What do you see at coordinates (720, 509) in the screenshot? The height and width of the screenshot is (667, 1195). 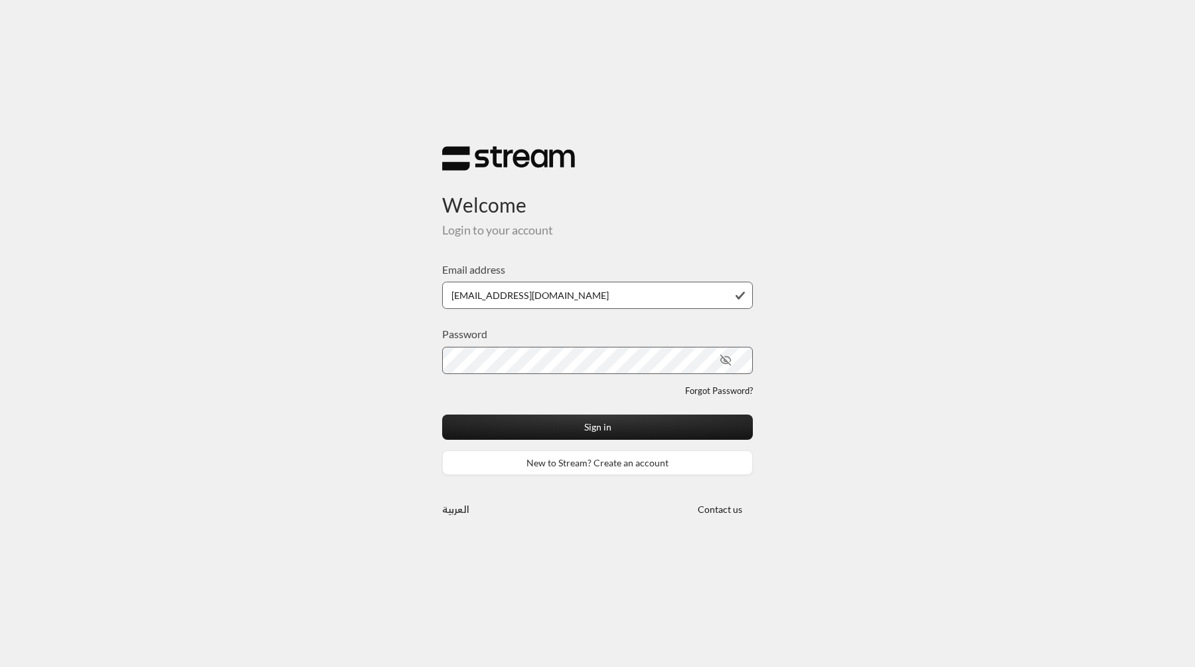 I see `button: Contact us` at bounding box center [720, 509].